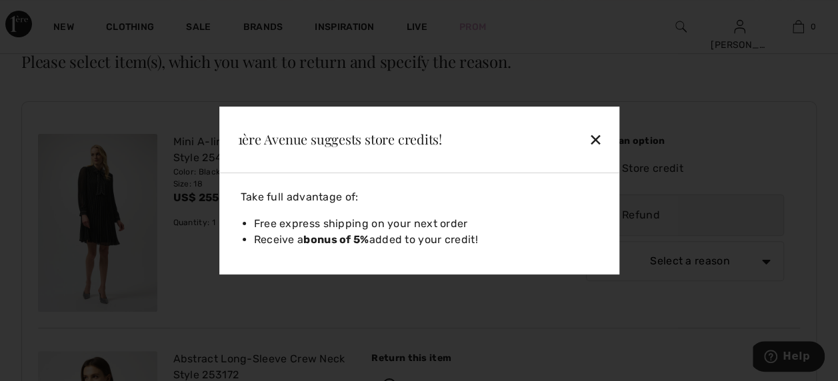  What do you see at coordinates (429, 224) in the screenshot?
I see `li: Free express shipping on your next order` at bounding box center [429, 224].